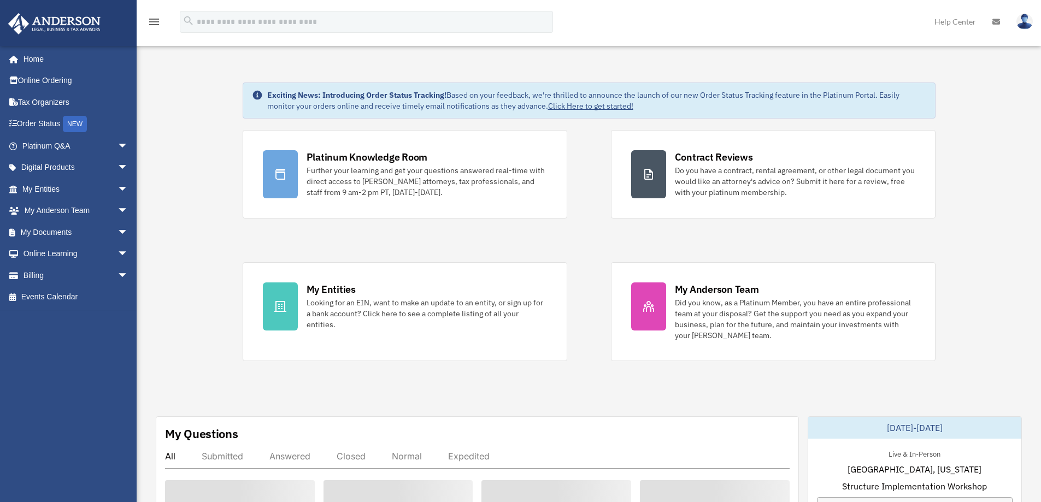 The height and width of the screenshot is (502, 1041). Describe the element at coordinates (914, 453) in the screenshot. I see `div: Live & In-Person` at that location.